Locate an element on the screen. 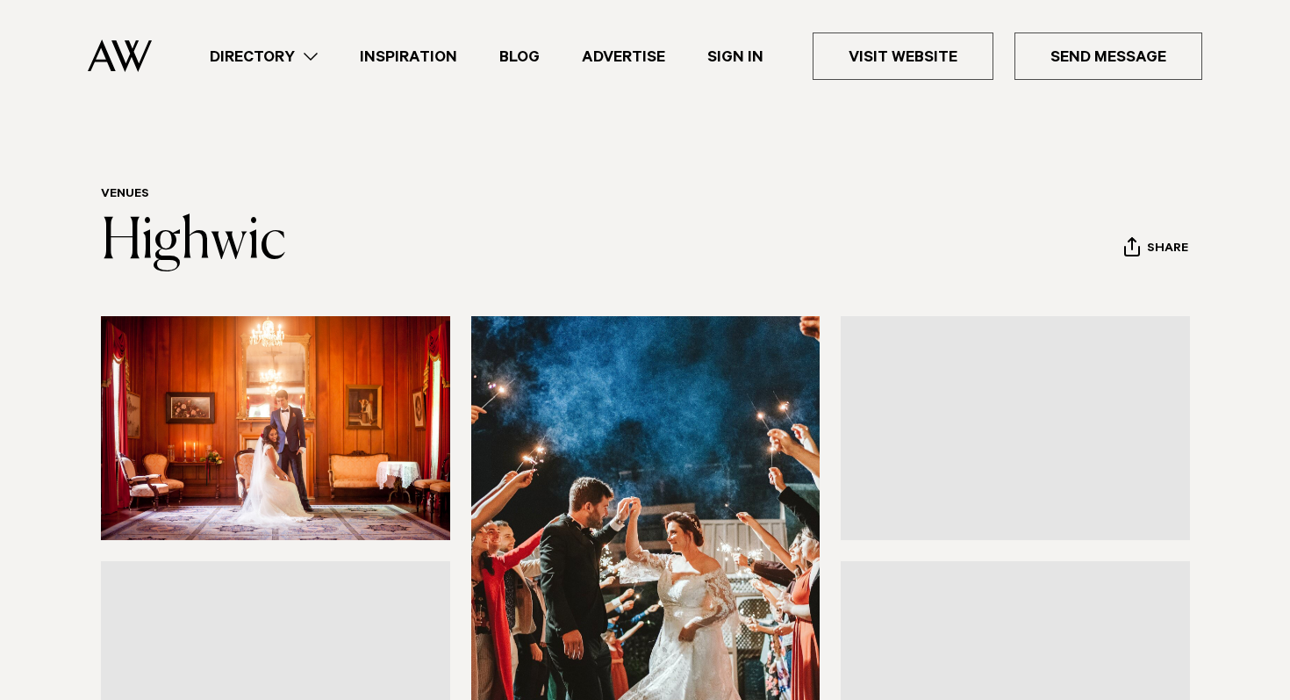 The image size is (1290, 700). button: Share is located at coordinates (1156, 249).